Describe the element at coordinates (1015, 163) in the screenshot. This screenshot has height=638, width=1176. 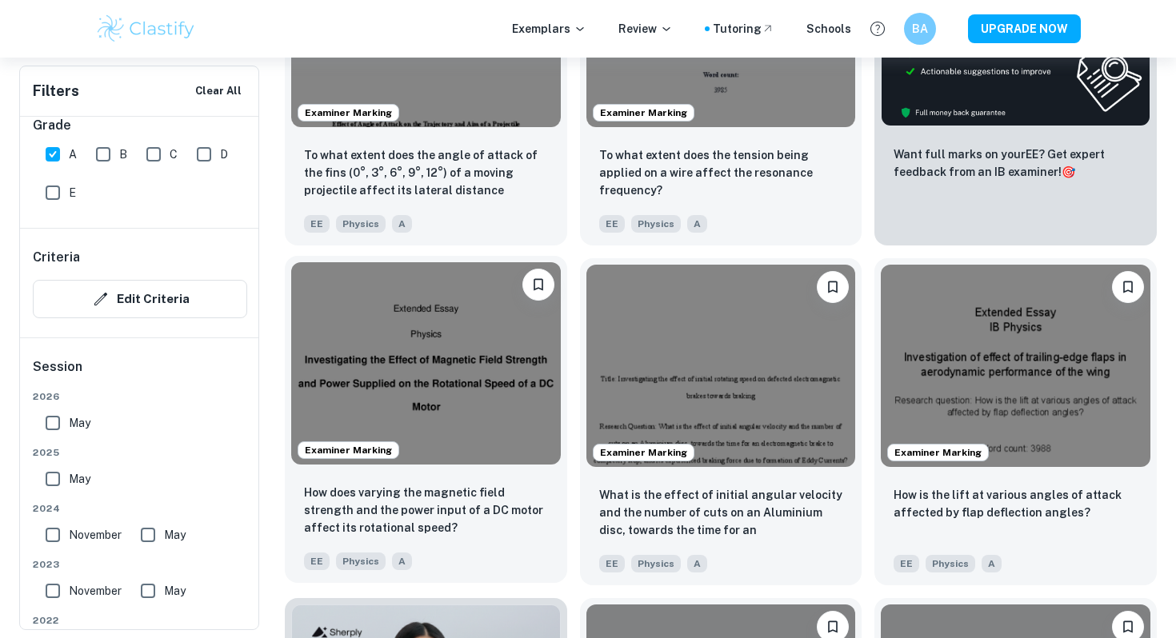
I see `p: Want full marks on your EE ? Get expert feedback from an IB examiner!` at that location.